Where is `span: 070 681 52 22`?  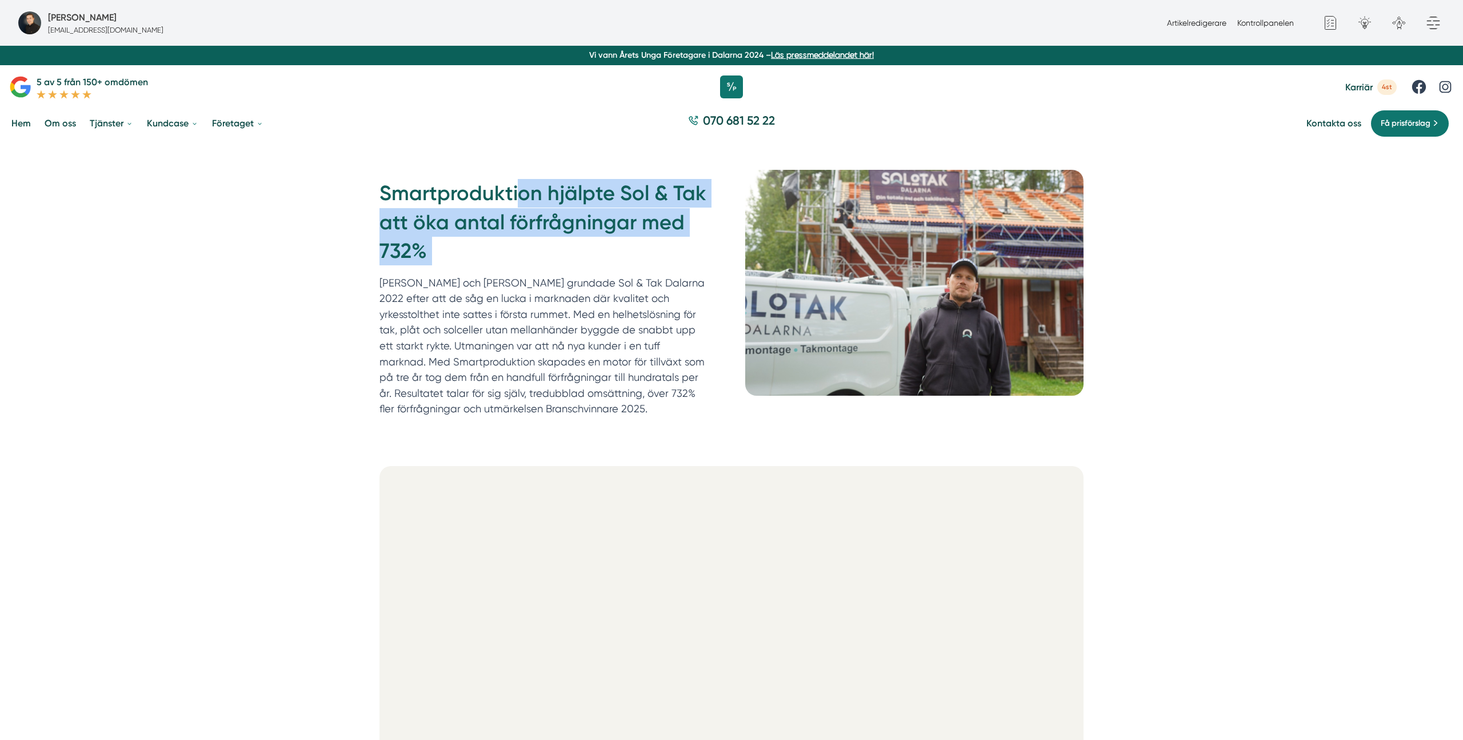 span: 070 681 52 22 is located at coordinates (739, 120).